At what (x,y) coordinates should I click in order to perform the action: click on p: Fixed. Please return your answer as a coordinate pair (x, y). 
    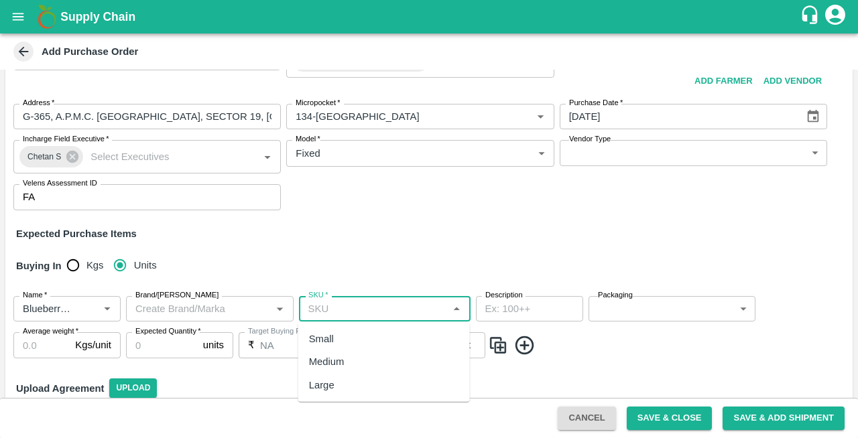
    Looking at the image, I should click on (308, 154).